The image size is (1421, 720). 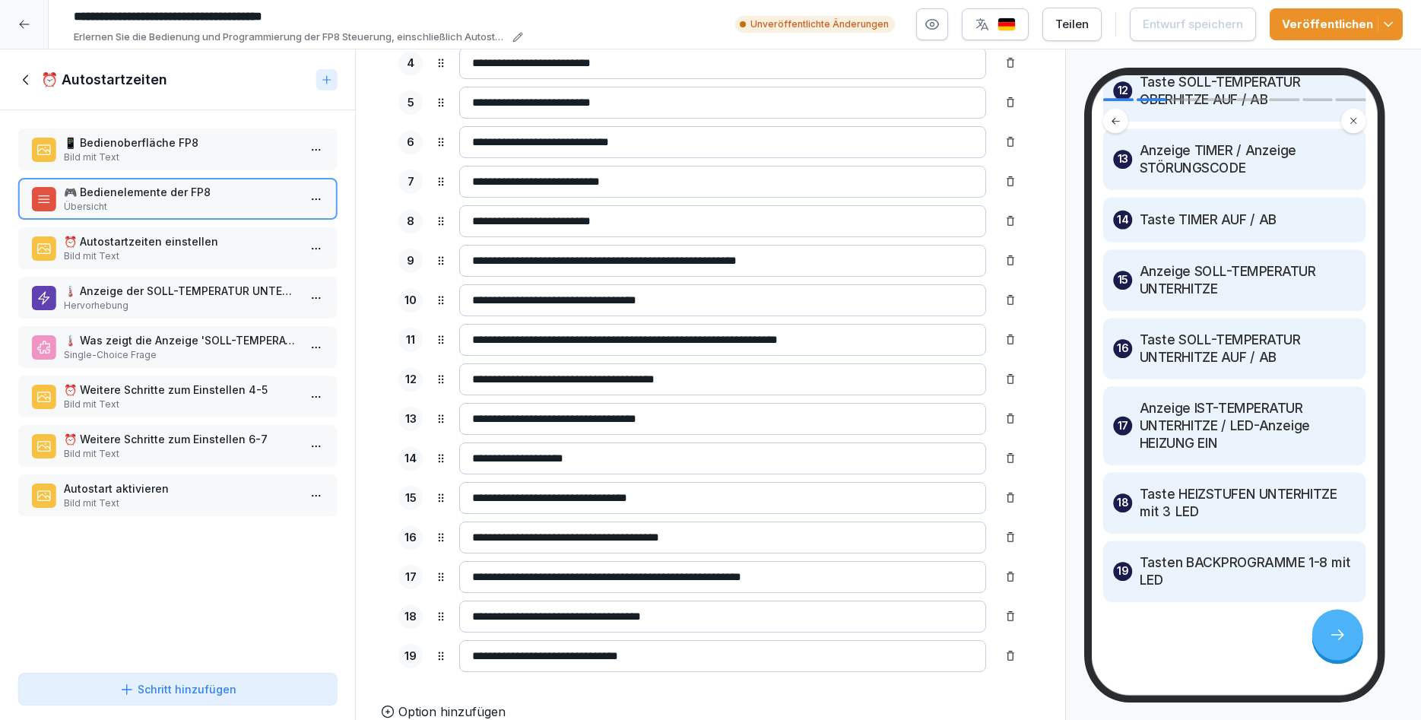 What do you see at coordinates (180, 241) in the screenshot?
I see `p: ⏰ Autostartzeiten einstellen` at bounding box center [180, 241].